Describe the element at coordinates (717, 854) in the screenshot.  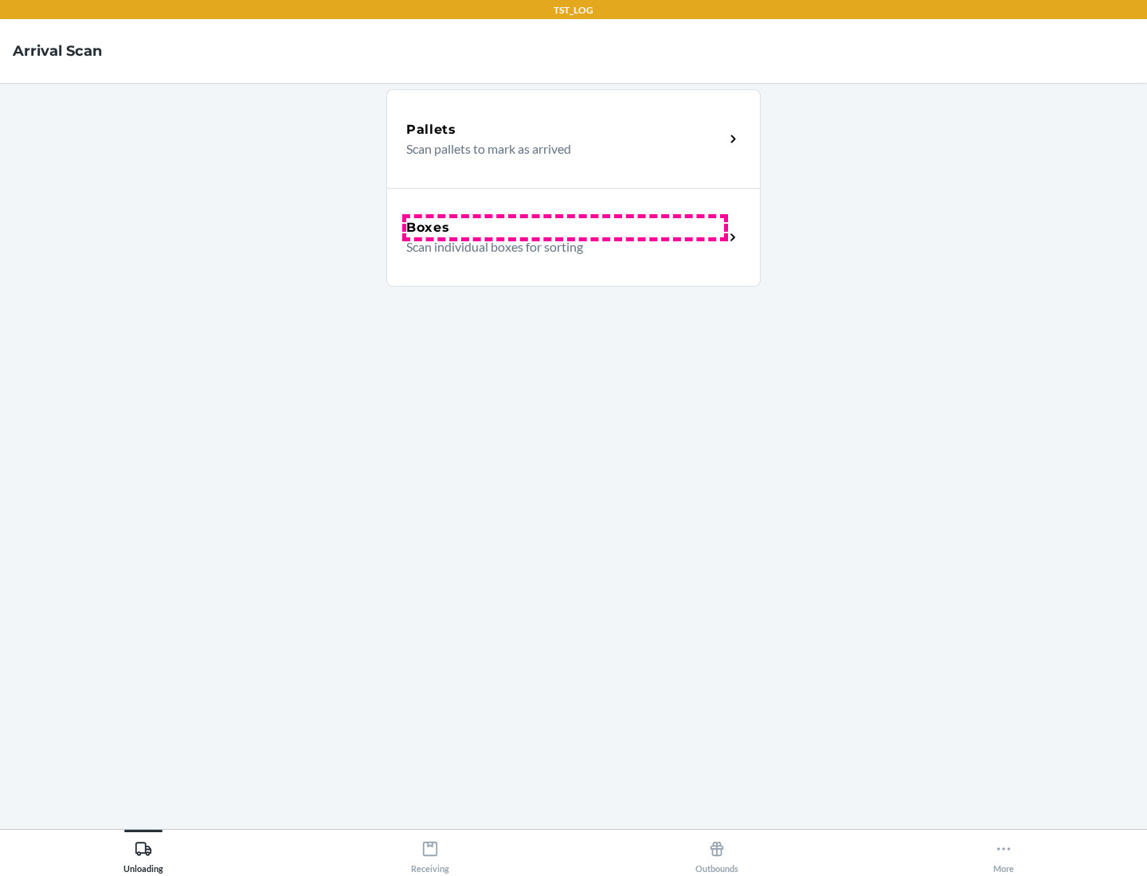
I see `div: Outbounds` at that location.